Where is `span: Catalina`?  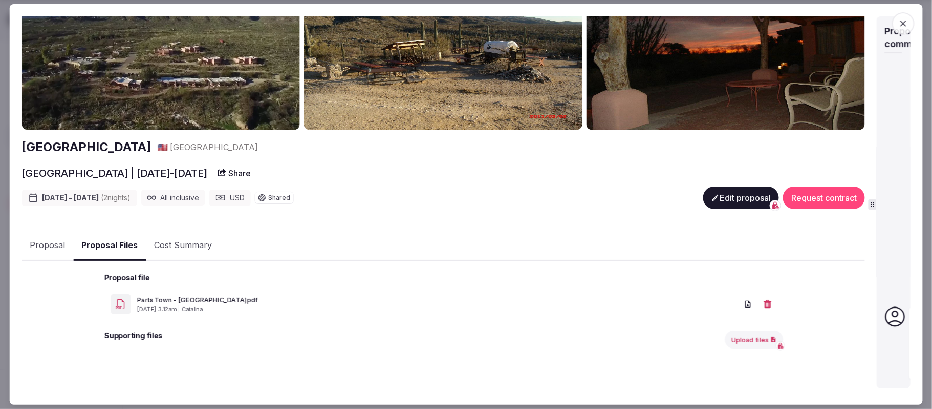
span: Catalina is located at coordinates (191, 309).